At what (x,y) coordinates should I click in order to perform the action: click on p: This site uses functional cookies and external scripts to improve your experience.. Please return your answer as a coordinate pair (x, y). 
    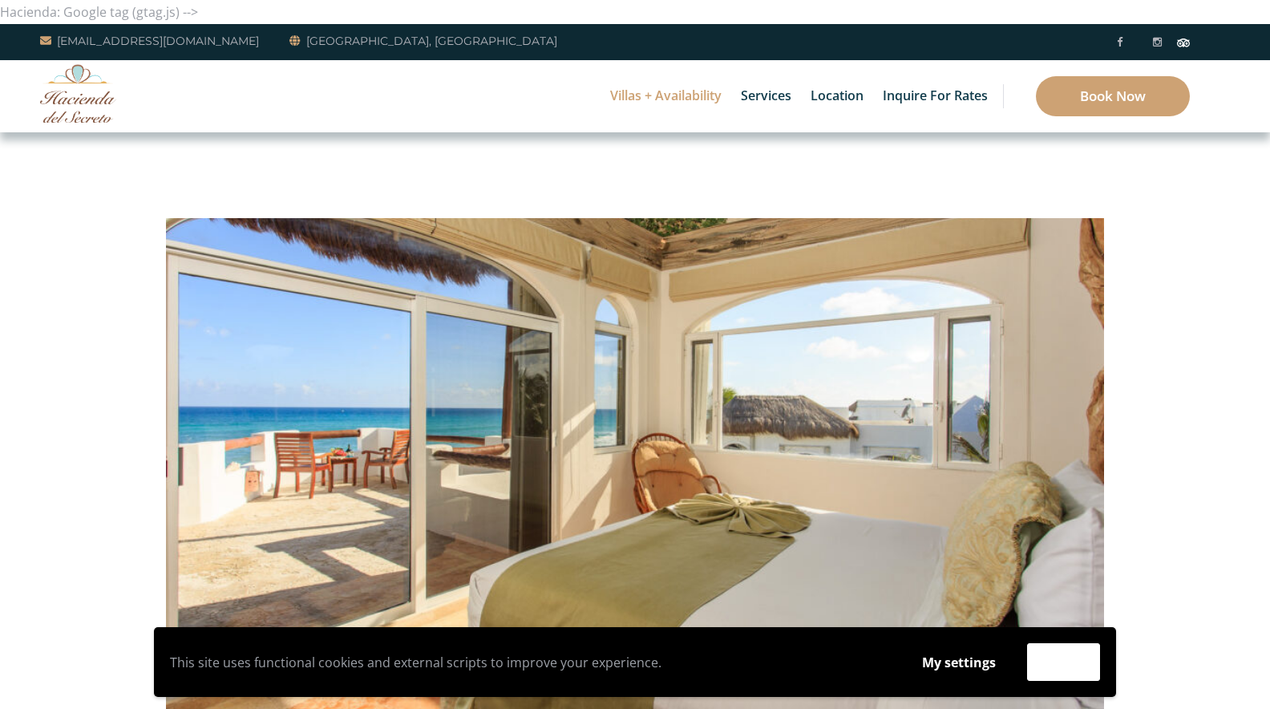
    Looking at the image, I should click on (530, 662).